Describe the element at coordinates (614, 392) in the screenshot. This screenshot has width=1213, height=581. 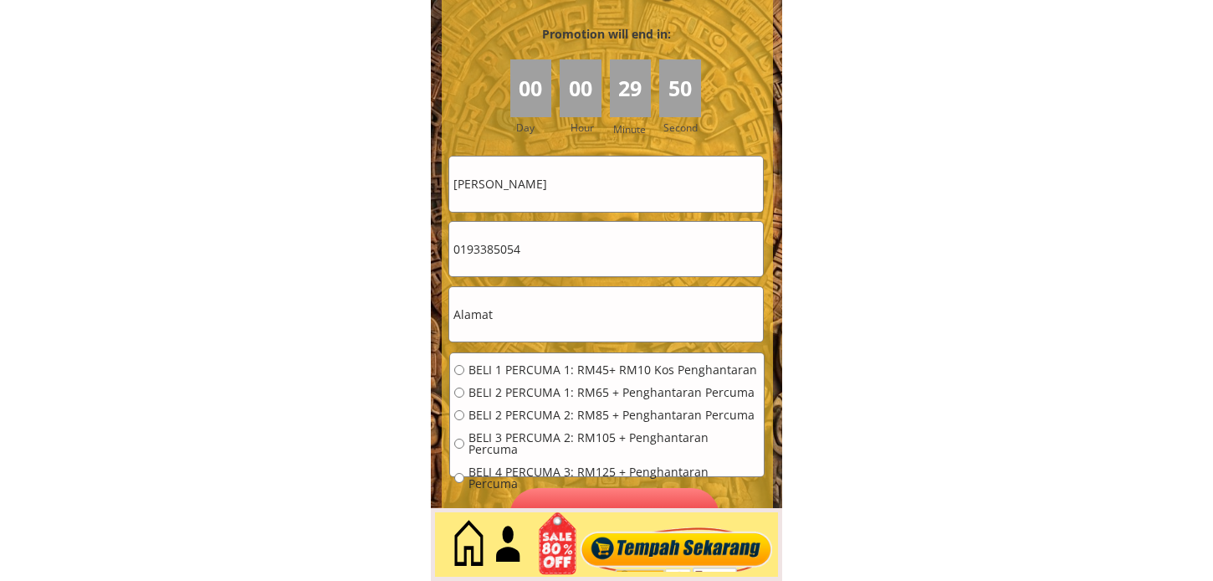
I see `span: BELI 2 PERCUMA 1: RM65 + Penghantaran Percuma` at that location.